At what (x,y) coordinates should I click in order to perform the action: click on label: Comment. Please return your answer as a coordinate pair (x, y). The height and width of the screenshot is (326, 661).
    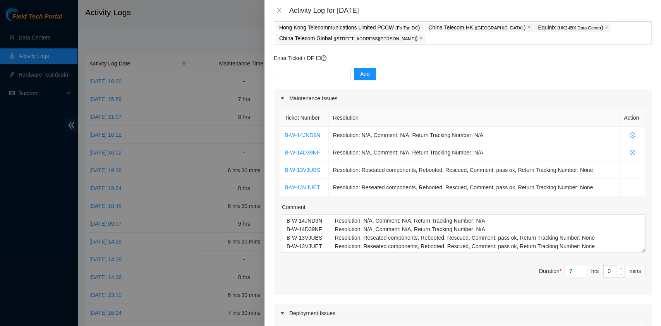
    Looking at the image, I should click on (293, 207).